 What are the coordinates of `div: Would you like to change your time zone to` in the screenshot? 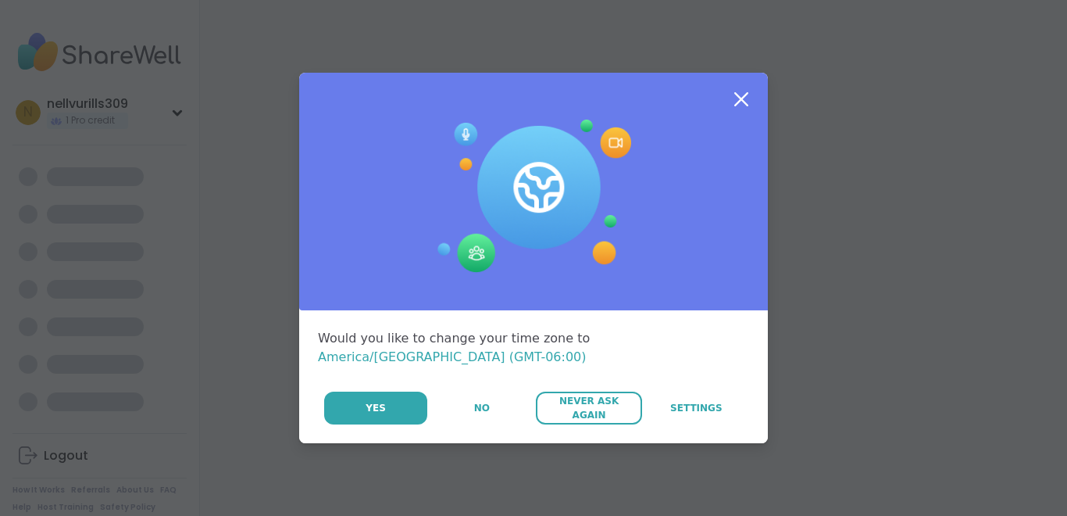 It's located at (534, 348).